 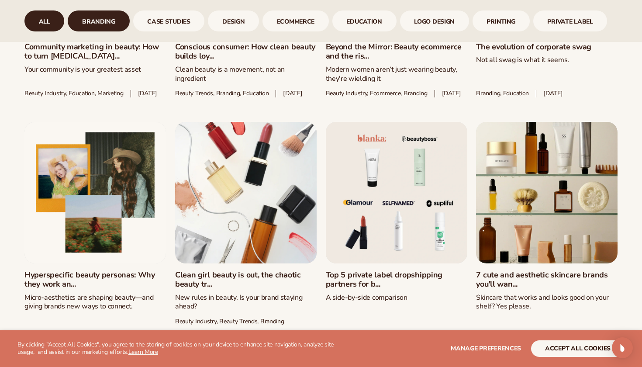 What do you see at coordinates (435, 21) in the screenshot?
I see `a: logo design` at bounding box center [435, 21].